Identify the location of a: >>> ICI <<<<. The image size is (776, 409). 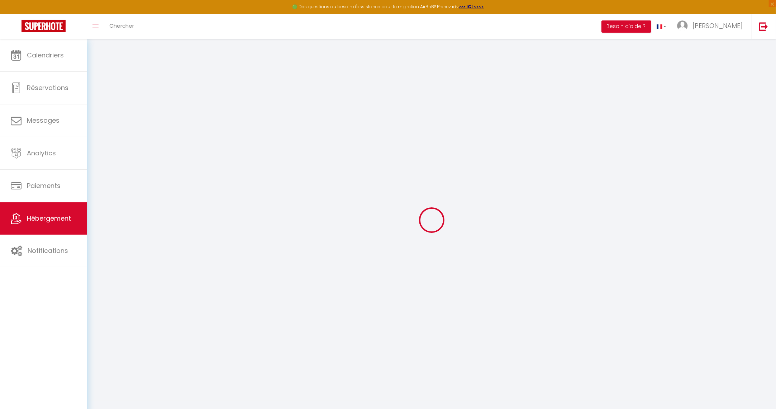
(472, 6).